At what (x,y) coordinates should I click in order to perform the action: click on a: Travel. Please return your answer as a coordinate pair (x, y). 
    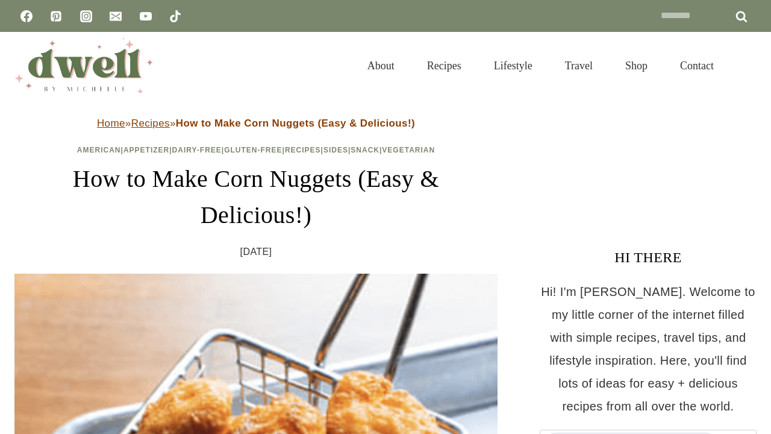
    Looking at the image, I should click on (579, 66).